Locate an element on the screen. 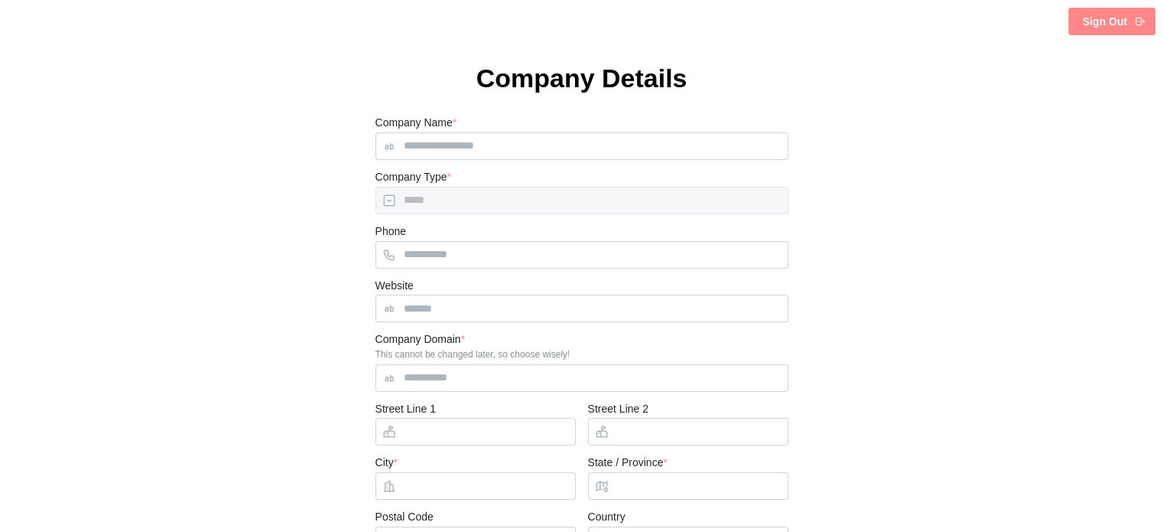  h1: Company Details is located at coordinates (582, 78).